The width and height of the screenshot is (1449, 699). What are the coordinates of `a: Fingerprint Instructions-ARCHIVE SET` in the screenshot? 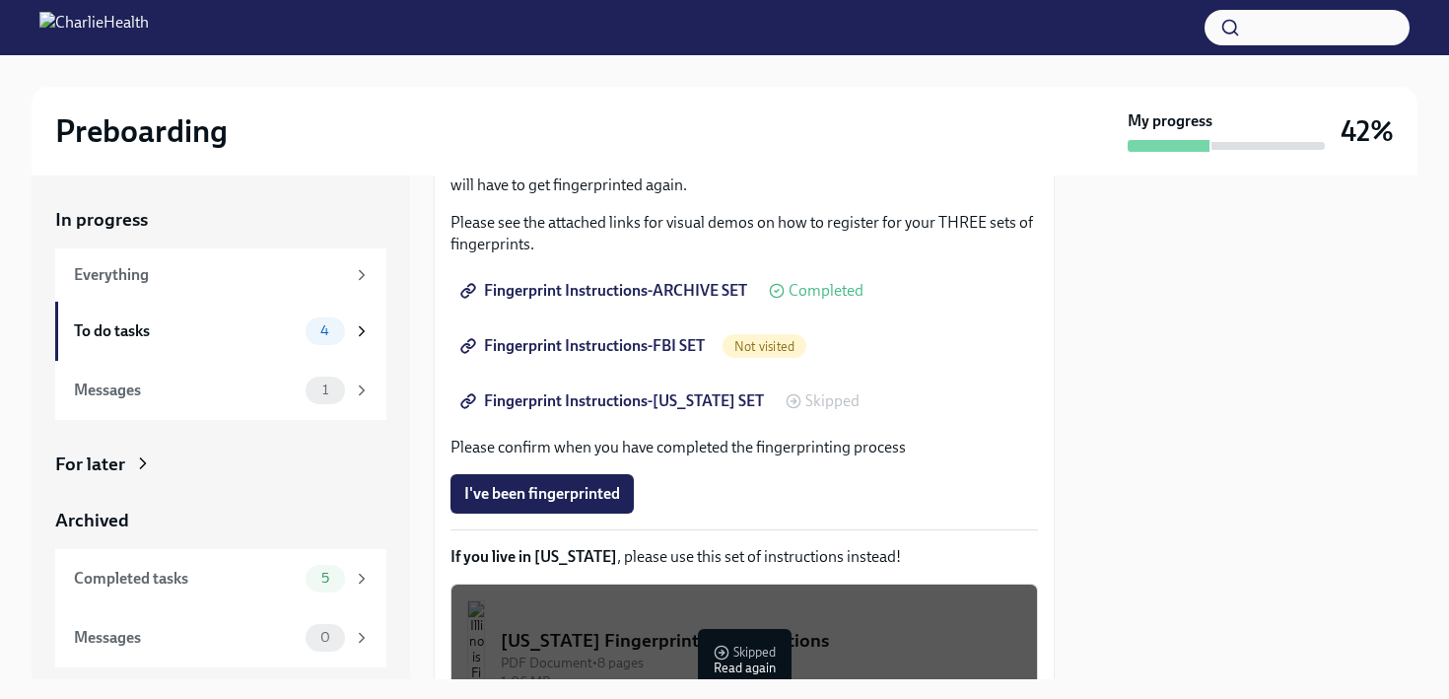 It's located at (605, 291).